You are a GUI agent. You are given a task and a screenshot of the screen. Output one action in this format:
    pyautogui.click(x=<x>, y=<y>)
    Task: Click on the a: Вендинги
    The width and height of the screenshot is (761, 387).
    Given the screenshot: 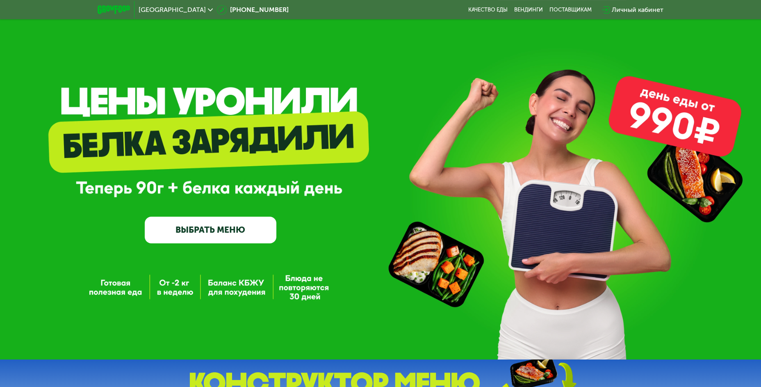 What is the action you would take?
    pyautogui.click(x=528, y=10)
    